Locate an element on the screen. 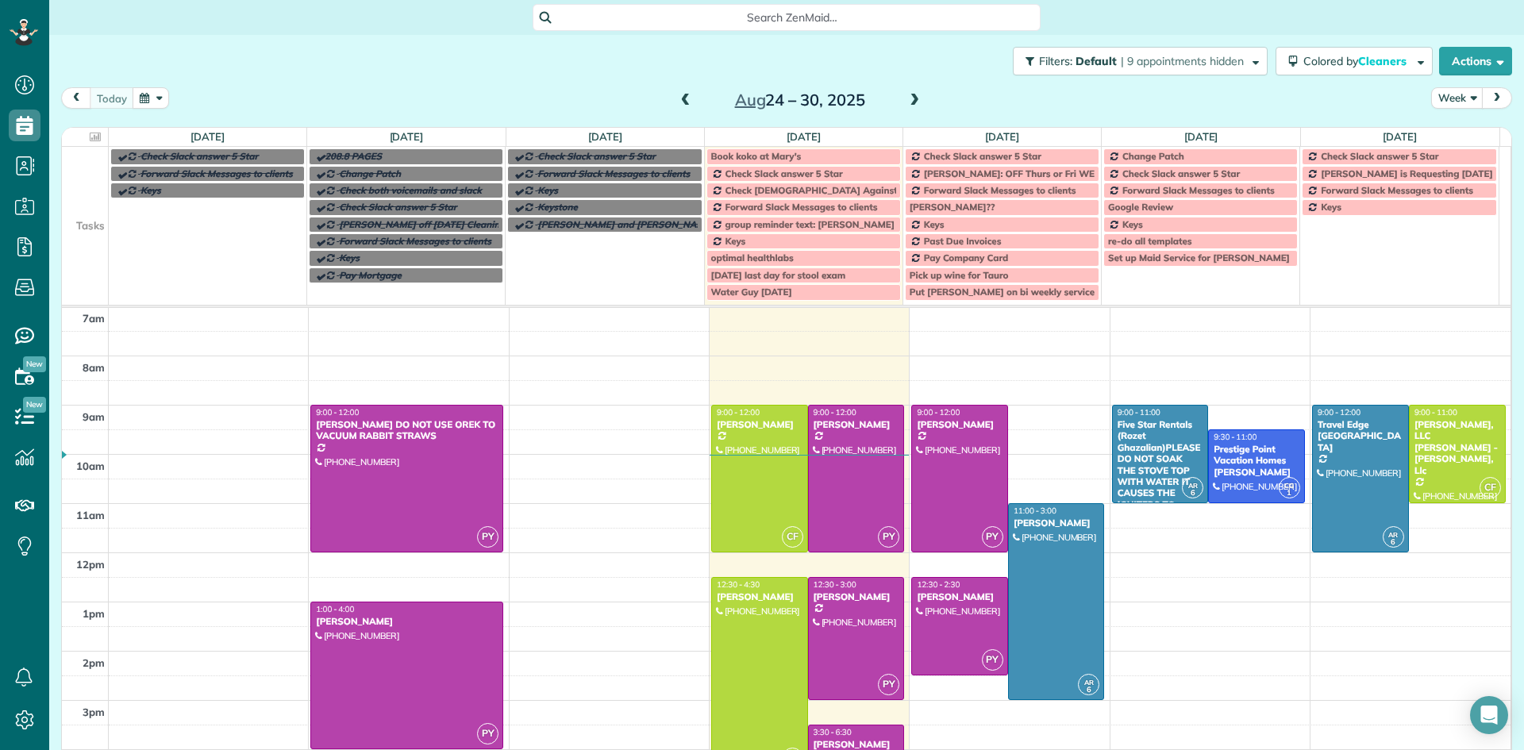 The height and width of the screenshot is (750, 1524). span: 12:30 - 3:00 is located at coordinates (835, 584).